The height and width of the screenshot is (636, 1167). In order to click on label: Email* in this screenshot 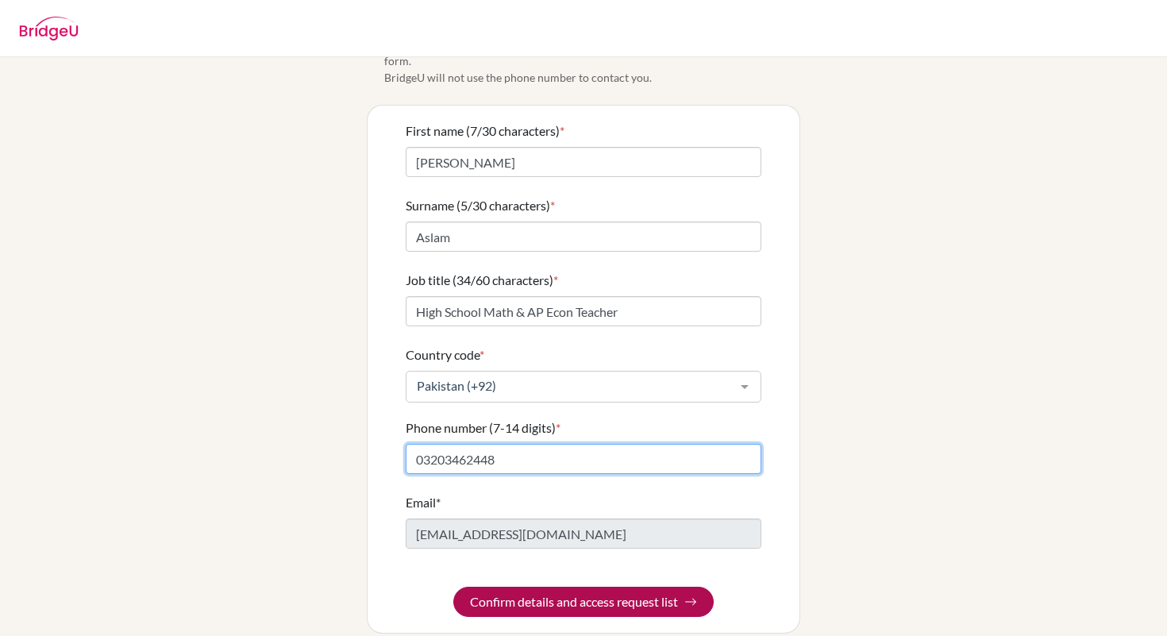, I will do `click(423, 502)`.